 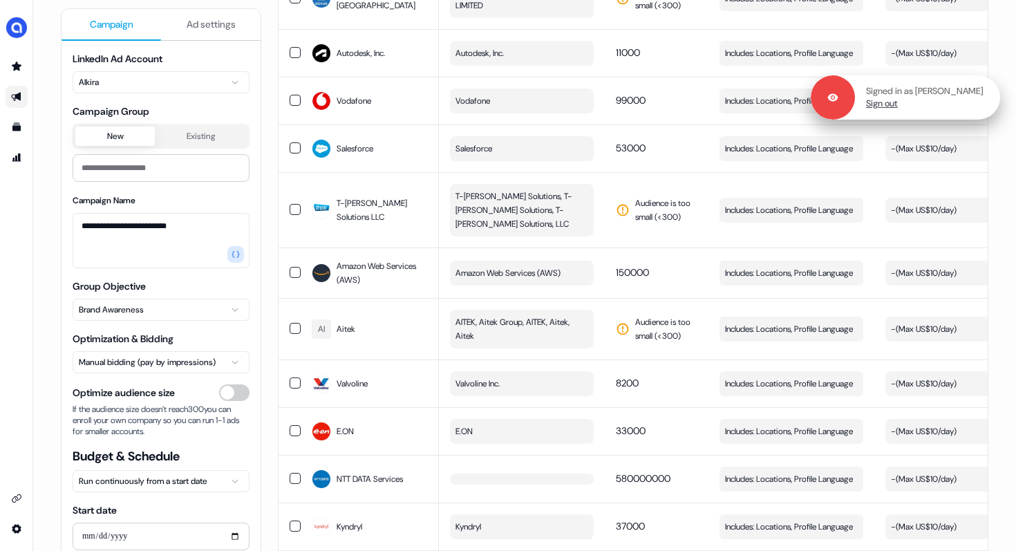 What do you see at coordinates (17, 127) in the screenshot?
I see `a: Go to templates` at bounding box center [17, 127].